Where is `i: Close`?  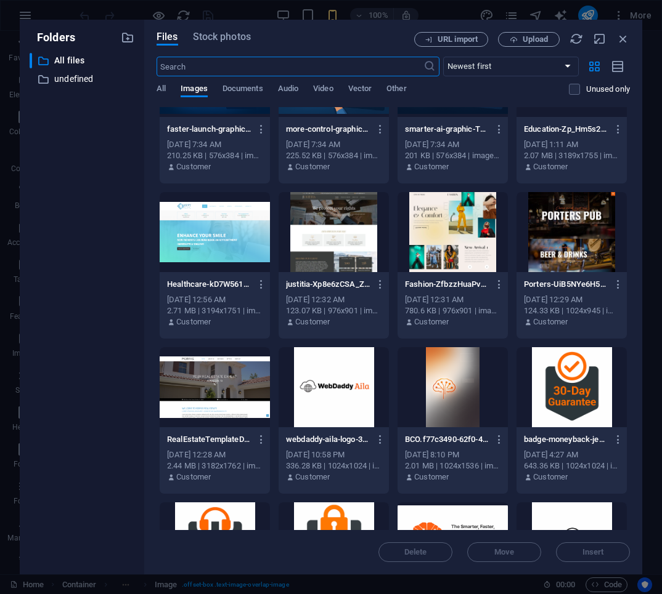
i: Close is located at coordinates (623, 39).